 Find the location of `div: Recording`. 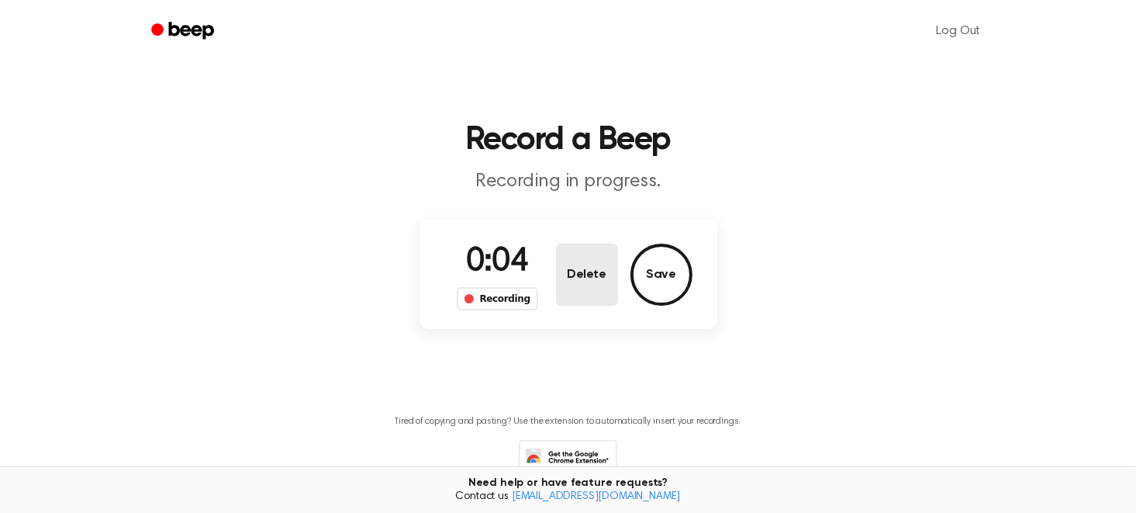

div: Recording is located at coordinates (497, 299).